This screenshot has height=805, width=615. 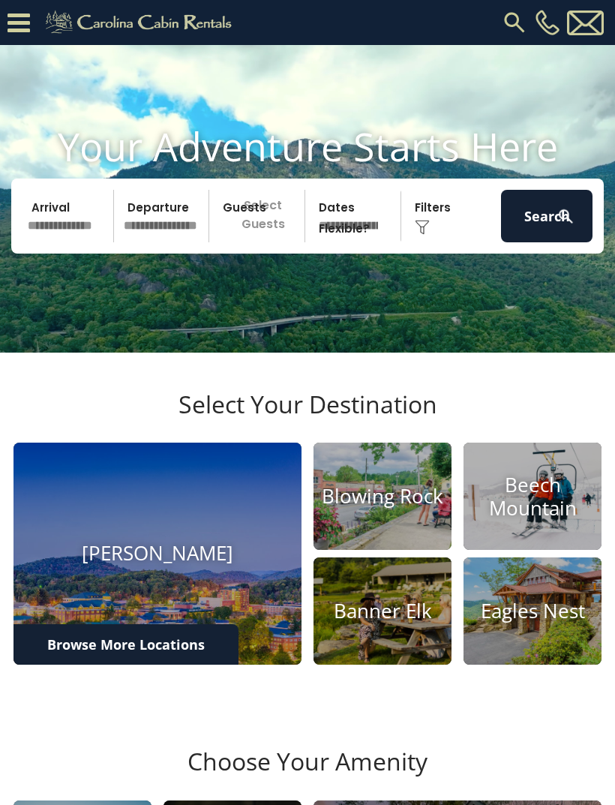 I want to click on button: Search, so click(x=547, y=216).